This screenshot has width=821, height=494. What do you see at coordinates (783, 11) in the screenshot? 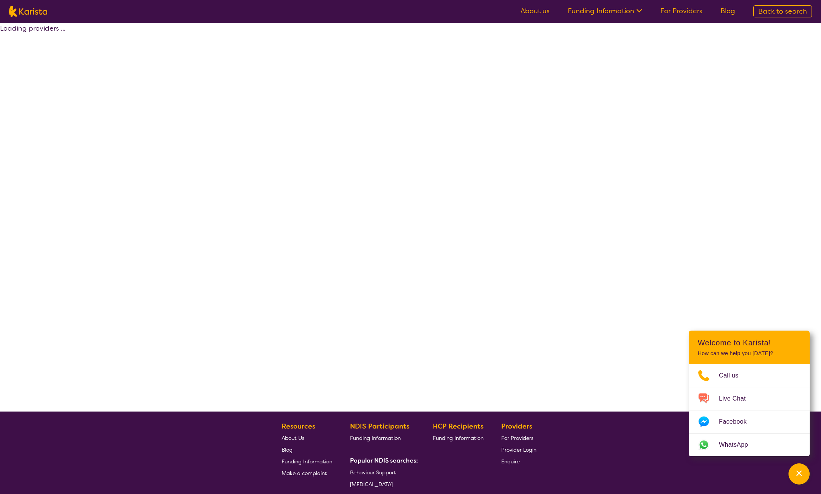
I see `a: Back to search` at bounding box center [783, 11].